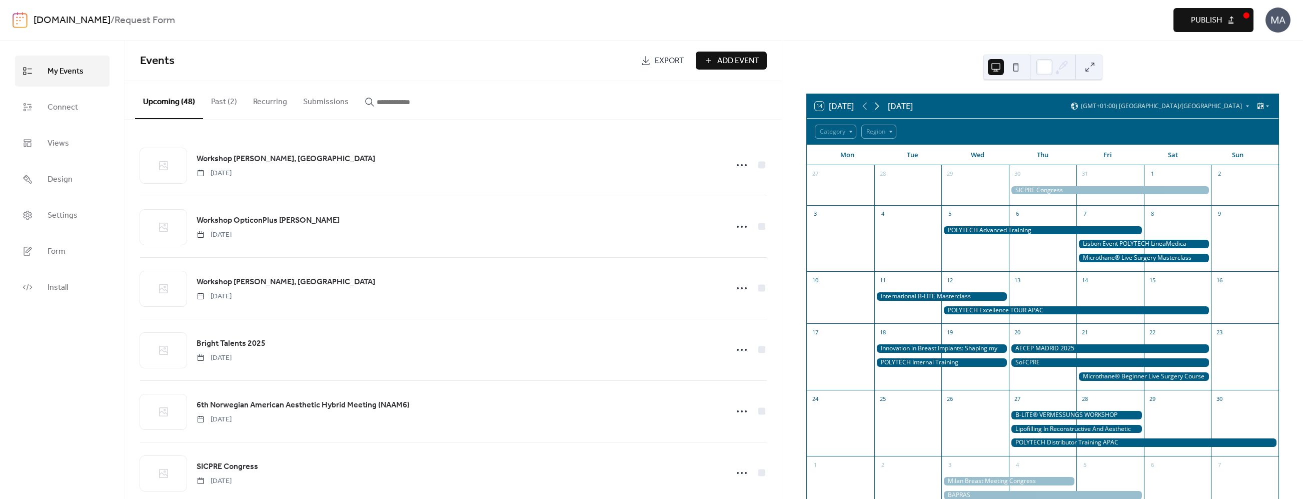 Image resolution: width=1303 pixels, height=499 pixels. I want to click on div: MA, so click(1278, 20).